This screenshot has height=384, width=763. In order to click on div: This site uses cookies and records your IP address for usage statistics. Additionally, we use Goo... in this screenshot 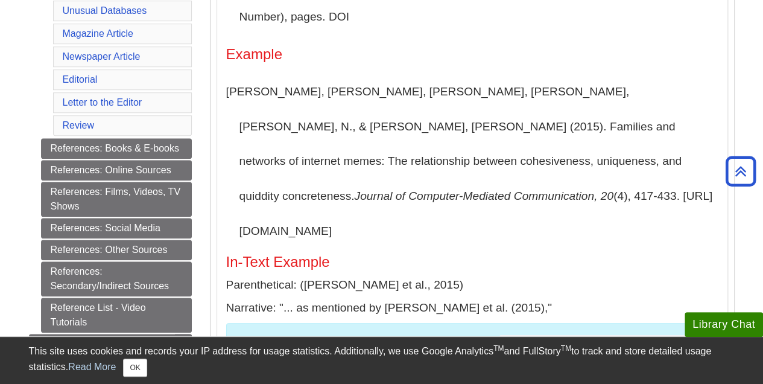, I will do `click(382, 360)`.